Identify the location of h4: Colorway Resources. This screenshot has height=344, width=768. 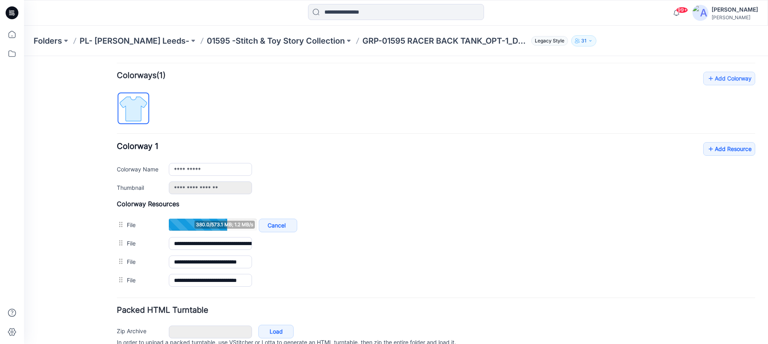
(412, 148).